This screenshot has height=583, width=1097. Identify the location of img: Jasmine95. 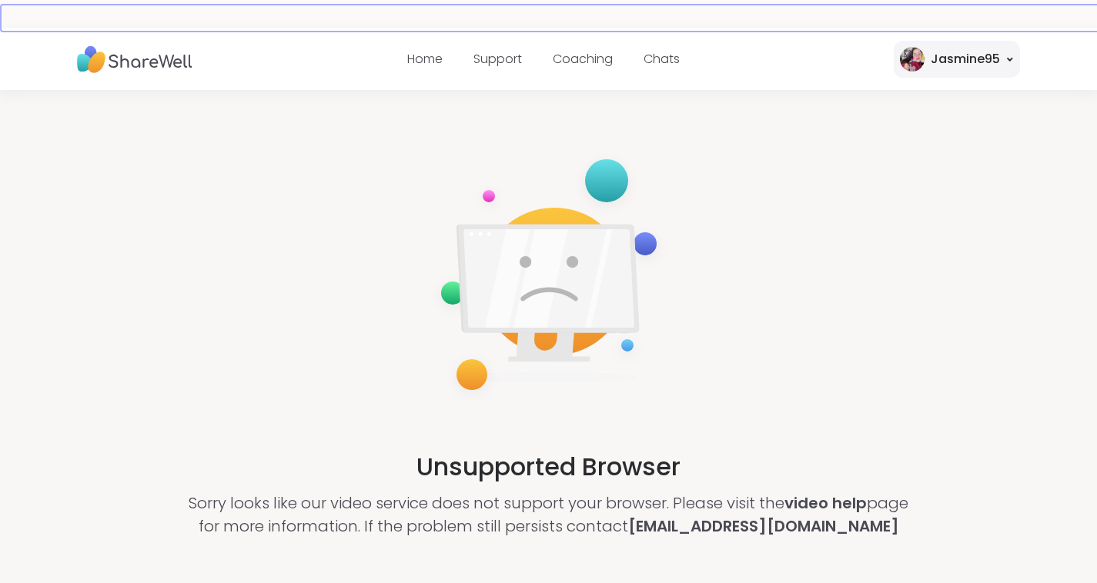
(912, 59).